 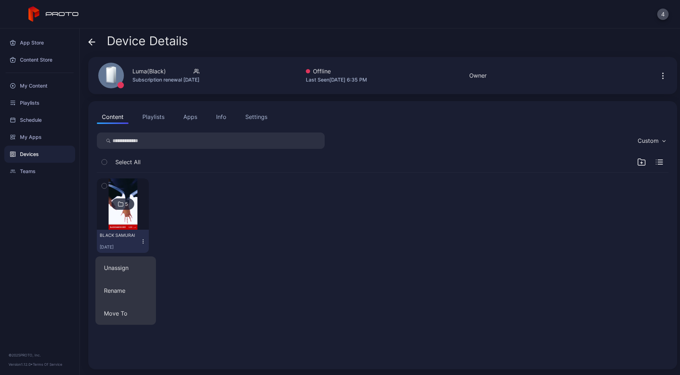 What do you see at coordinates (39, 171) in the screenshot?
I see `a: Teams` at bounding box center [39, 171].